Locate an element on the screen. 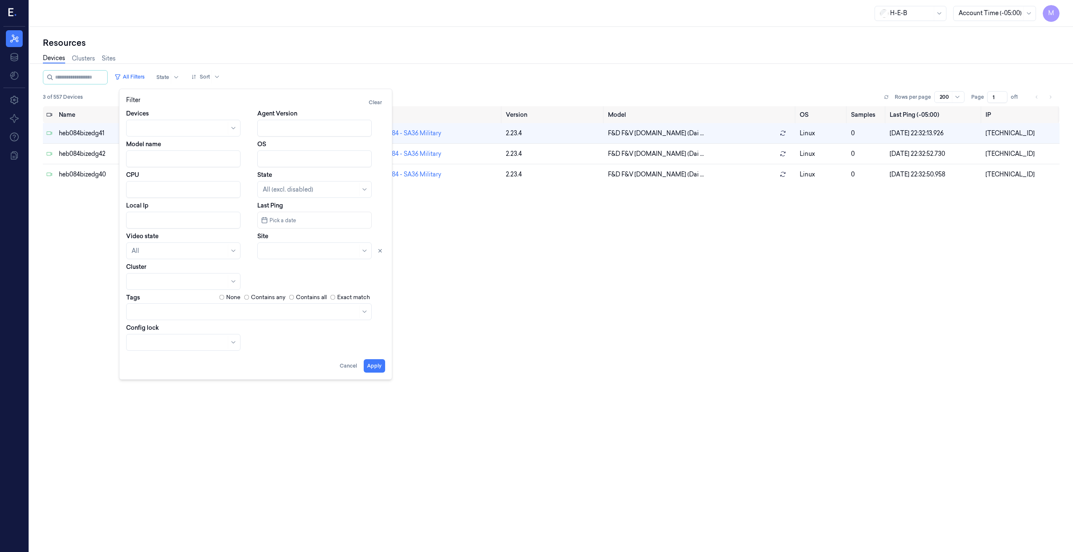 This screenshot has height=552, width=1073. label: Local Ip is located at coordinates (137, 206).